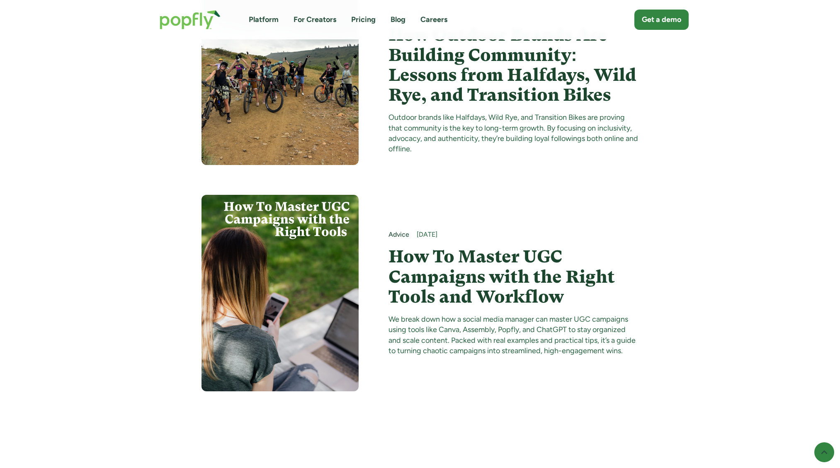 This screenshot has width=840, height=468. What do you see at coordinates (661, 19) in the screenshot?
I see `a: Get a demo` at bounding box center [661, 19].